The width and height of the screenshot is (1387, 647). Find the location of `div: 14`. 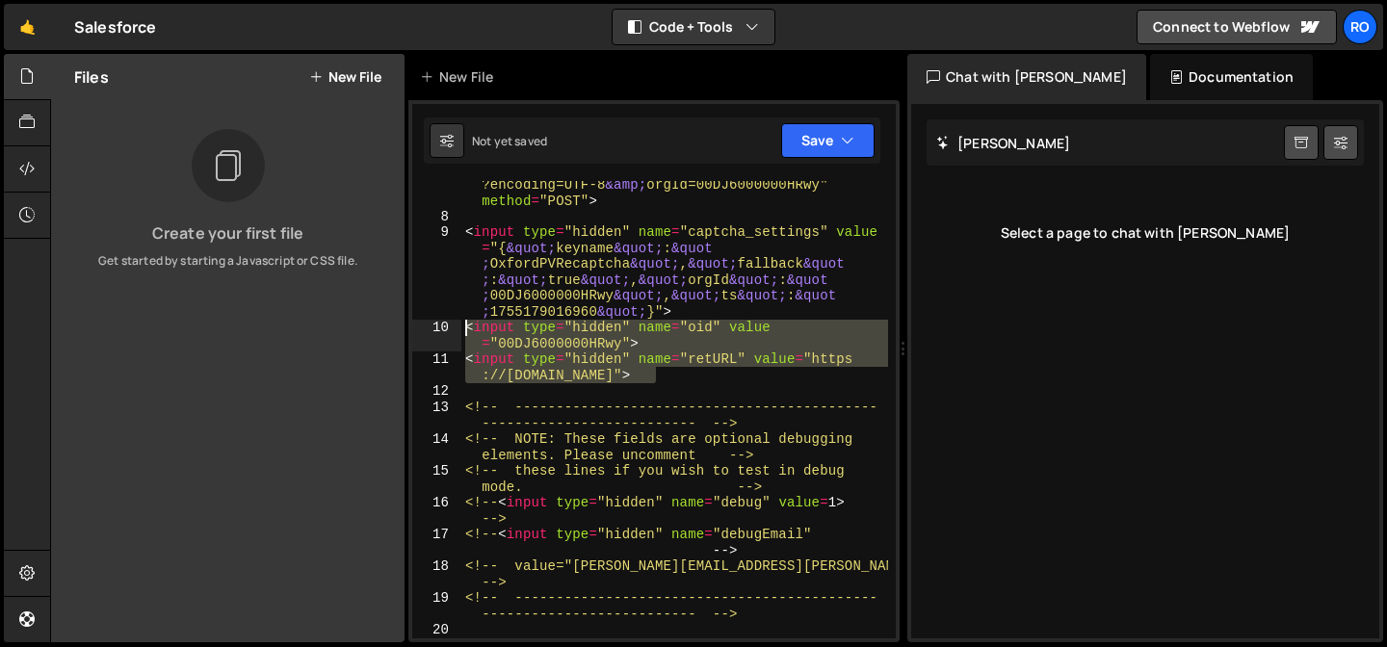

div: 14 is located at coordinates (436, 447).